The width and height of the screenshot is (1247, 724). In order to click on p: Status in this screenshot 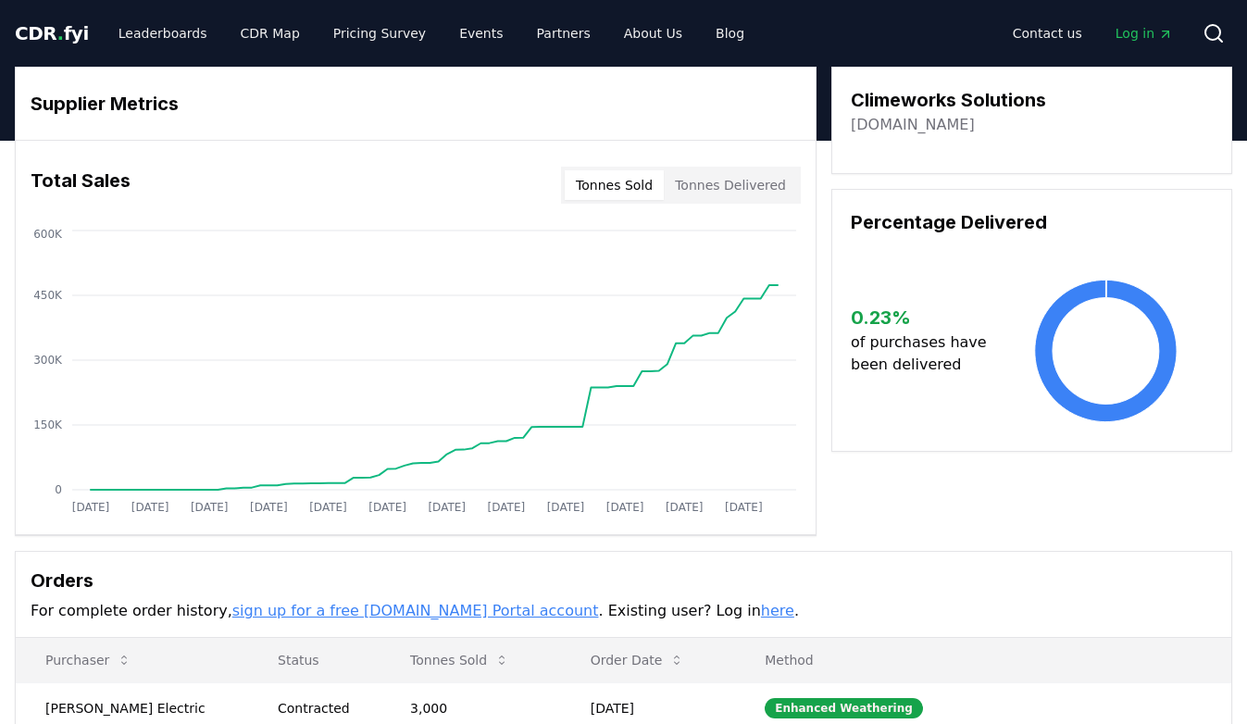, I will do `click(314, 660)`.